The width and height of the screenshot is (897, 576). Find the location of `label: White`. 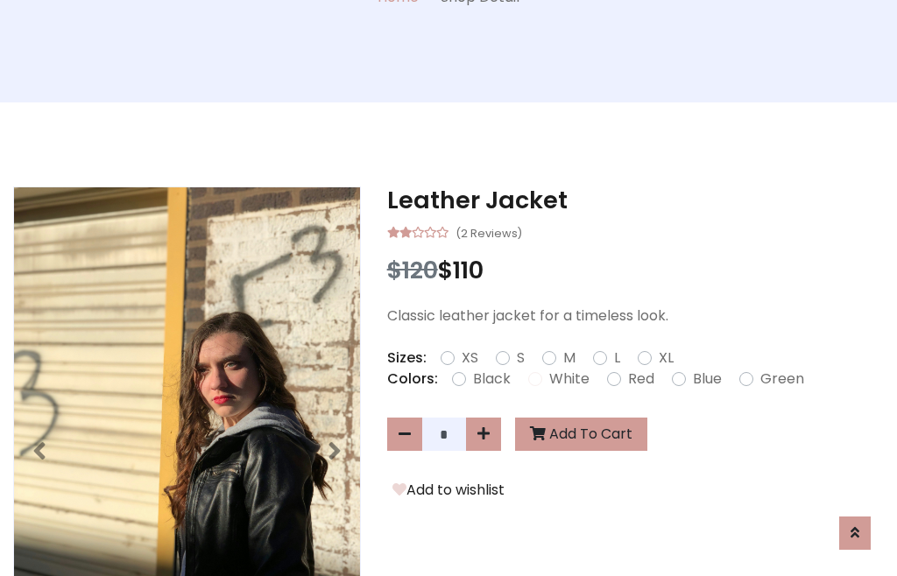

label: White is located at coordinates (569, 379).